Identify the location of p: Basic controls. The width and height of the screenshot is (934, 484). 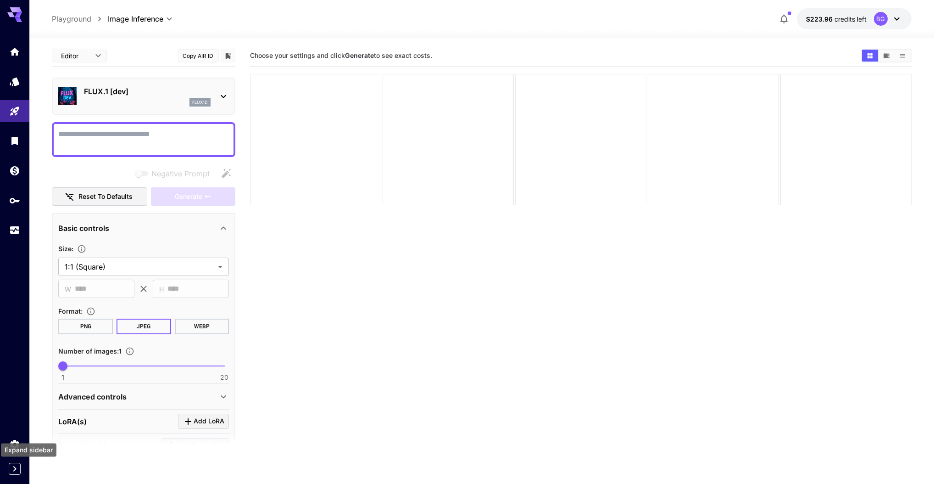
(83, 228).